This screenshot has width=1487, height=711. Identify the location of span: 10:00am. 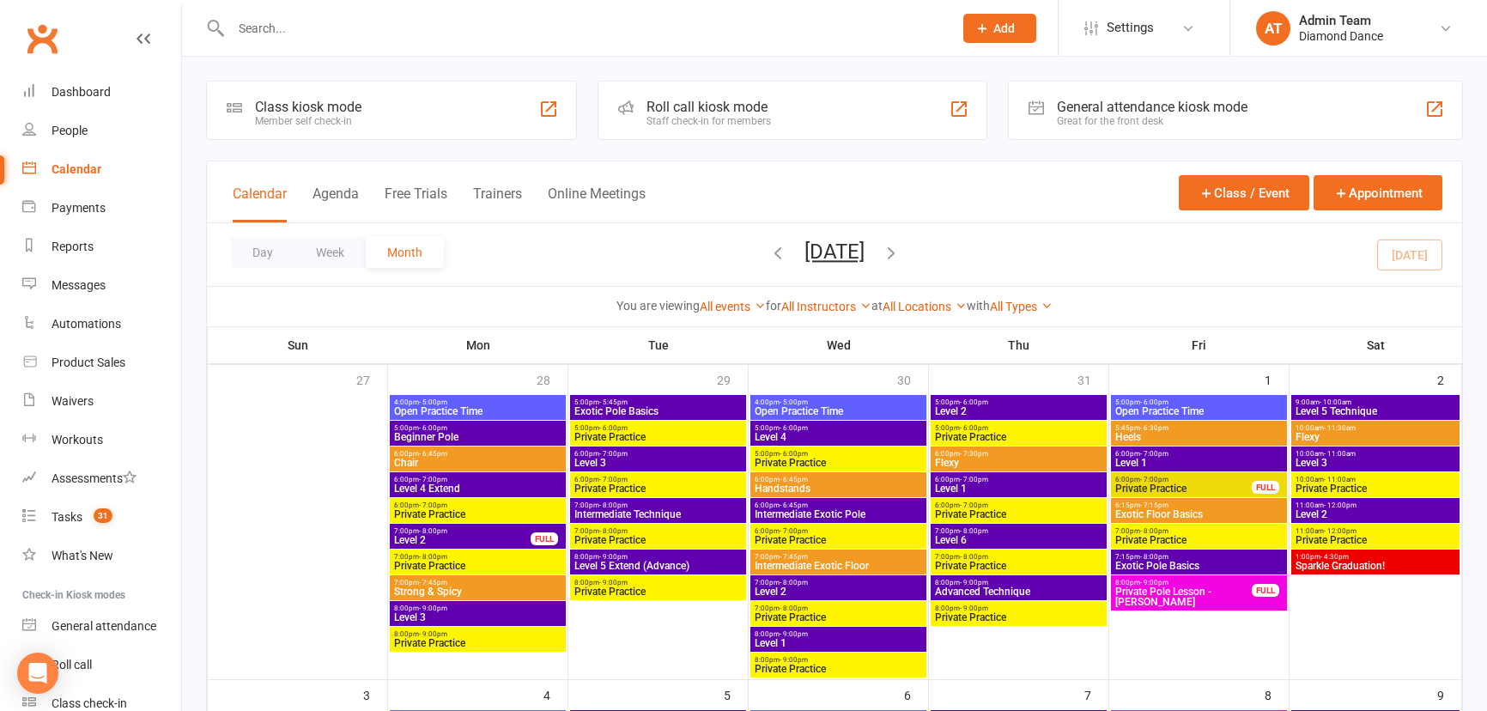
(1376, 428).